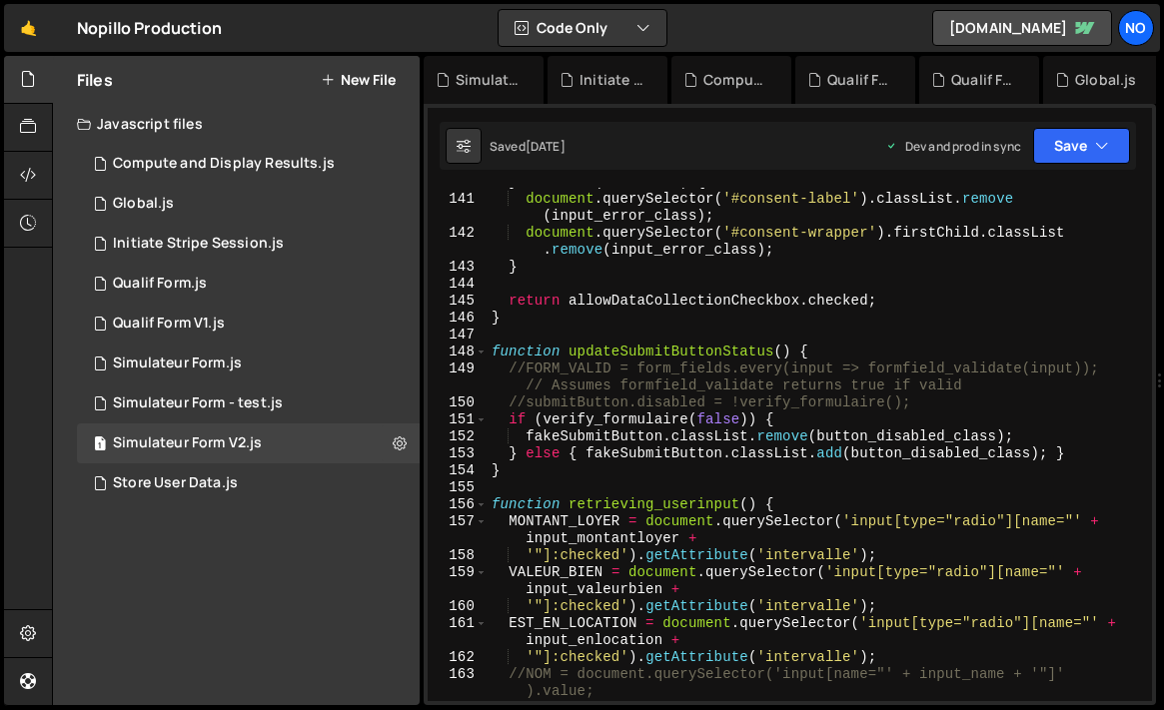 The width and height of the screenshot is (1164, 710). I want to click on div: 160, so click(458, 607).